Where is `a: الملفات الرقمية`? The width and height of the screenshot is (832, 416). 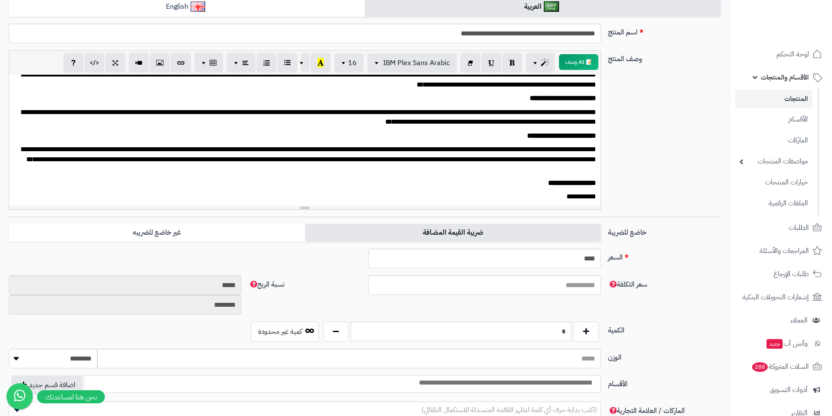
a: الملفات الرقمية is located at coordinates (773, 203).